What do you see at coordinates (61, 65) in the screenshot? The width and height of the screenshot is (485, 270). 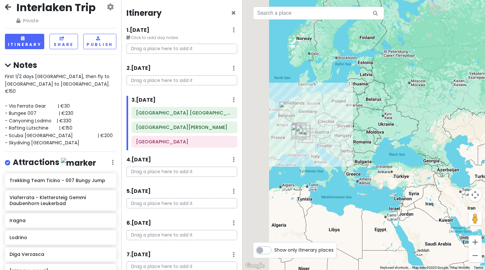 I see `h4: Notes` at bounding box center [61, 65].